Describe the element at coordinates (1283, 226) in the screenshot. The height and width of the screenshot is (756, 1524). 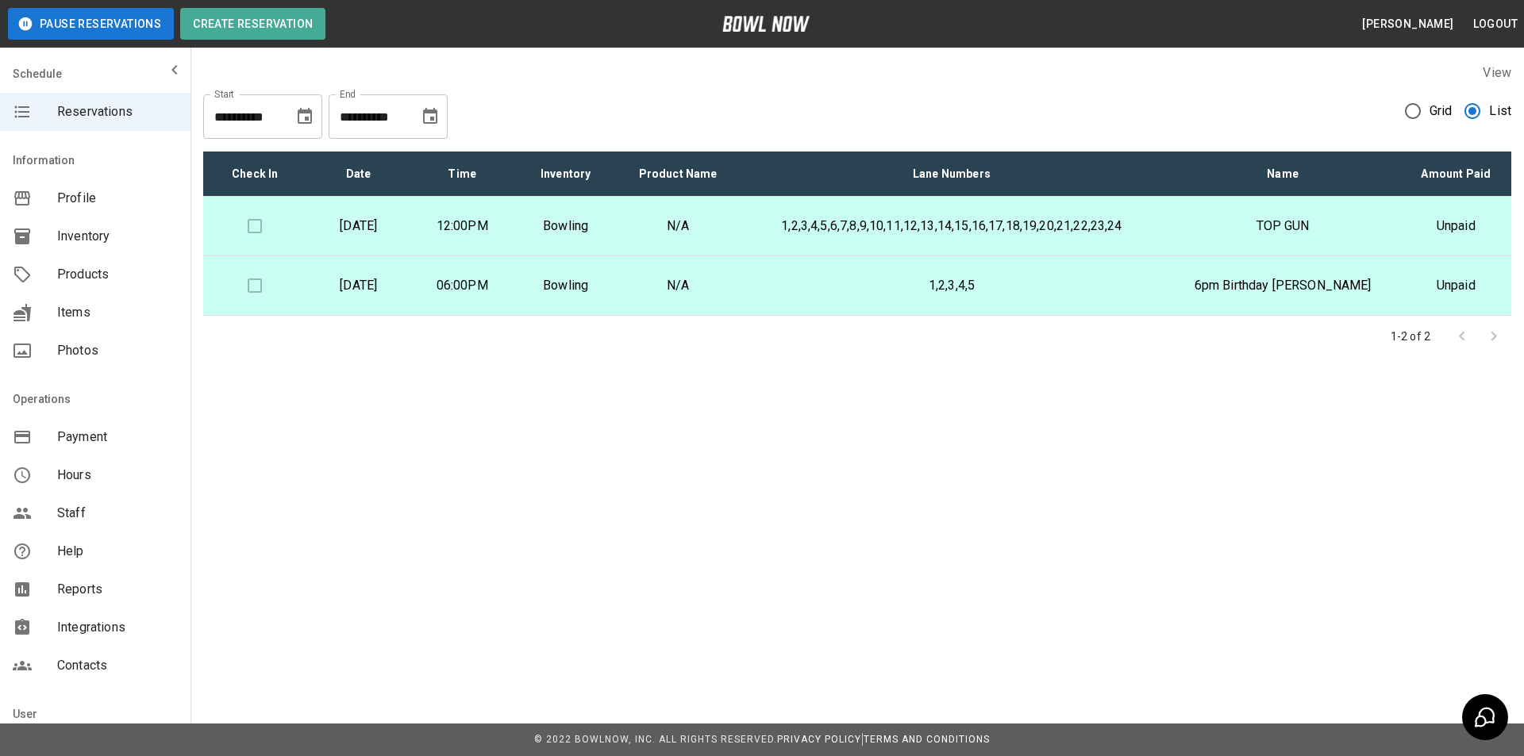
I see `p: TOP GUN` at that location.